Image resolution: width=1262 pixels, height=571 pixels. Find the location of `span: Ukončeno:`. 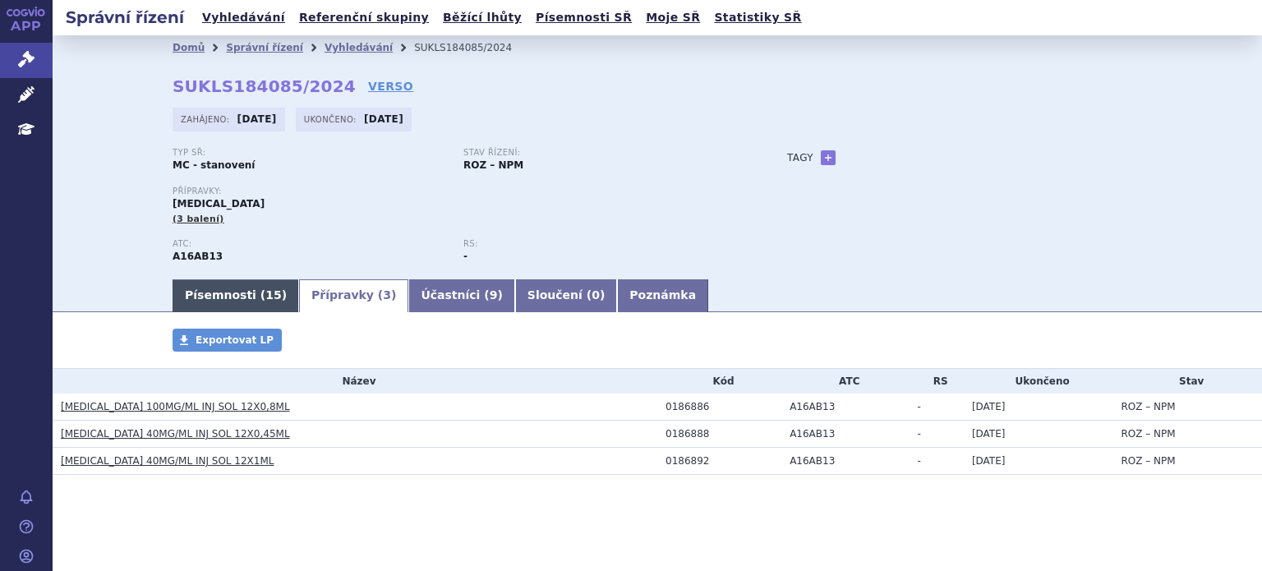

span: Ukončeno: is located at coordinates (332, 119).